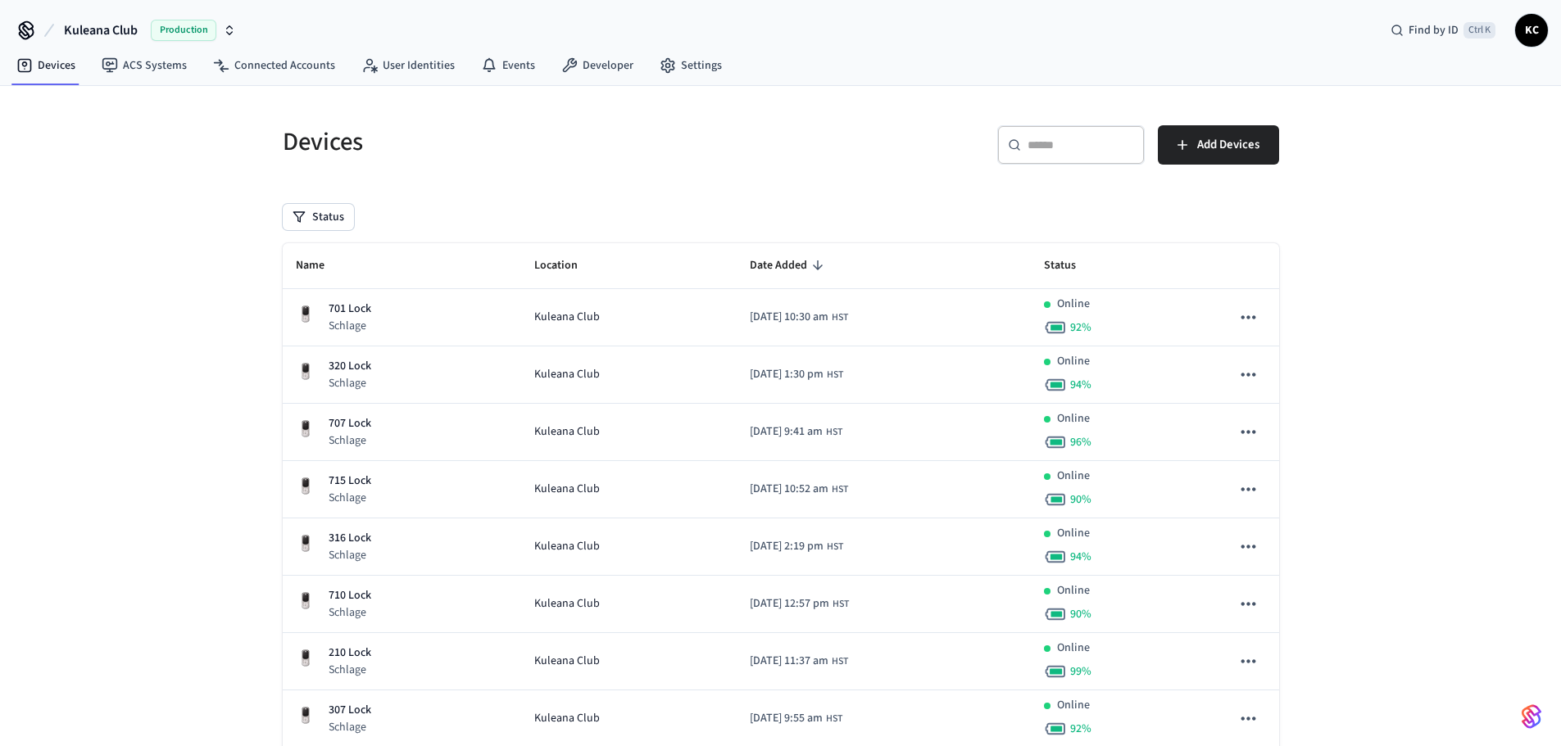 The image size is (1561, 746). Describe the element at coordinates (274, 66) in the screenshot. I see `a: Connected Accounts` at that location.